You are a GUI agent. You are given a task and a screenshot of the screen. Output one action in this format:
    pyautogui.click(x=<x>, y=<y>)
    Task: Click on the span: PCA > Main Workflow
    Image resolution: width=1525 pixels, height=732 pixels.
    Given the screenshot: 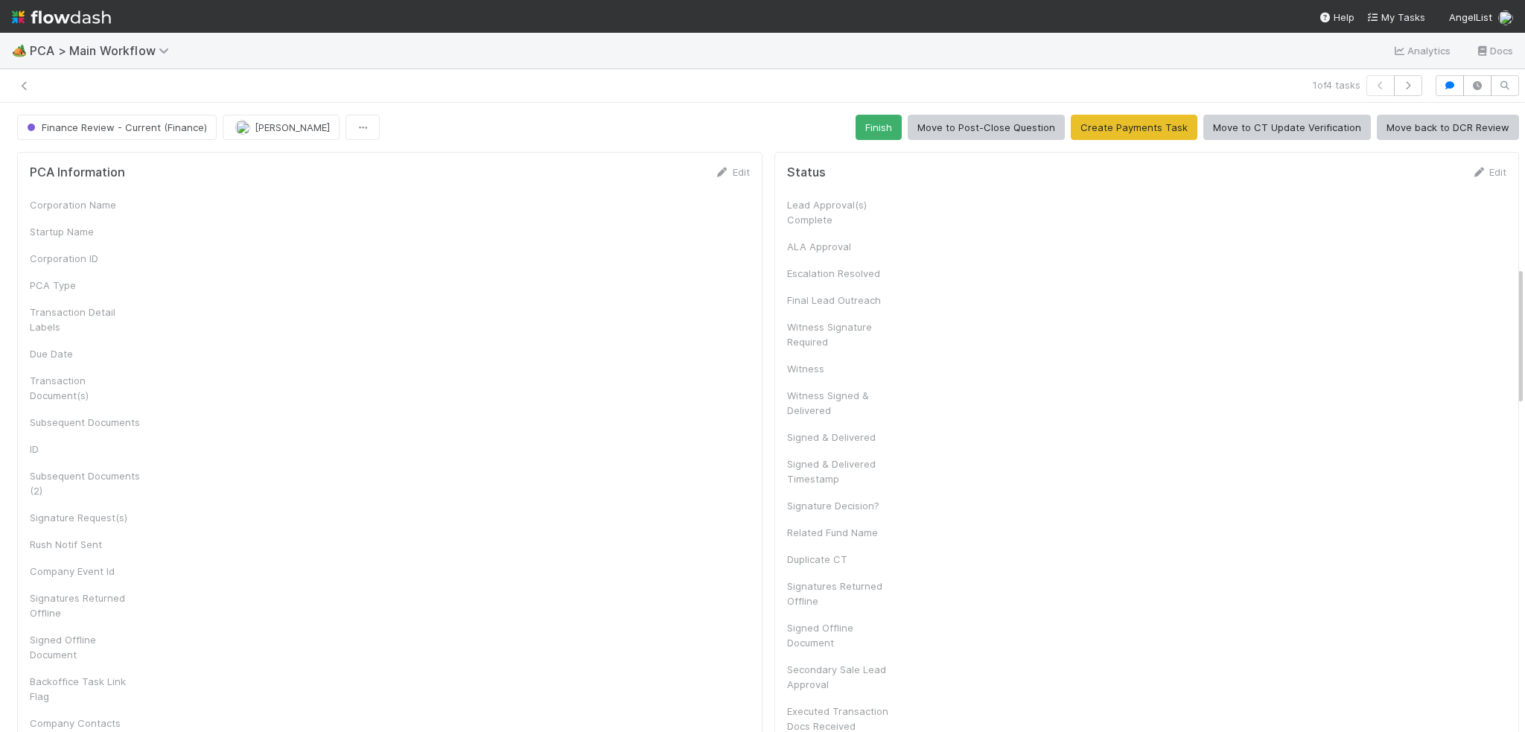 What is the action you would take?
    pyautogui.click(x=103, y=51)
    